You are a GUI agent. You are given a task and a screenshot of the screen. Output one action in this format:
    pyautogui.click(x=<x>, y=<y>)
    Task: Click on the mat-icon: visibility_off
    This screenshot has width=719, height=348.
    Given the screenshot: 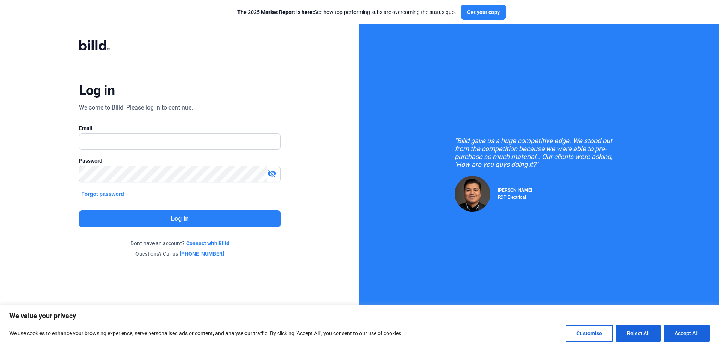 What is the action you would take?
    pyautogui.click(x=272, y=173)
    